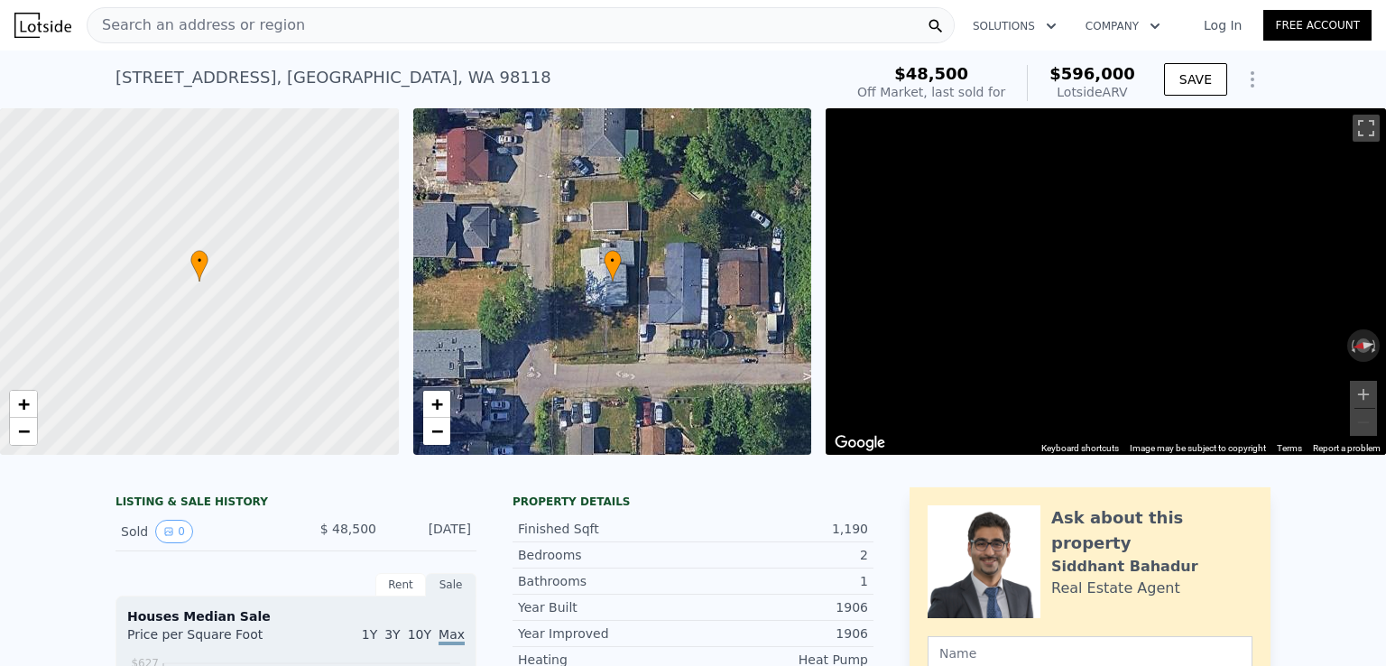 This screenshot has height=666, width=1386. I want to click on a: Report problems with Street View imagery to Google, so click(1346, 448).